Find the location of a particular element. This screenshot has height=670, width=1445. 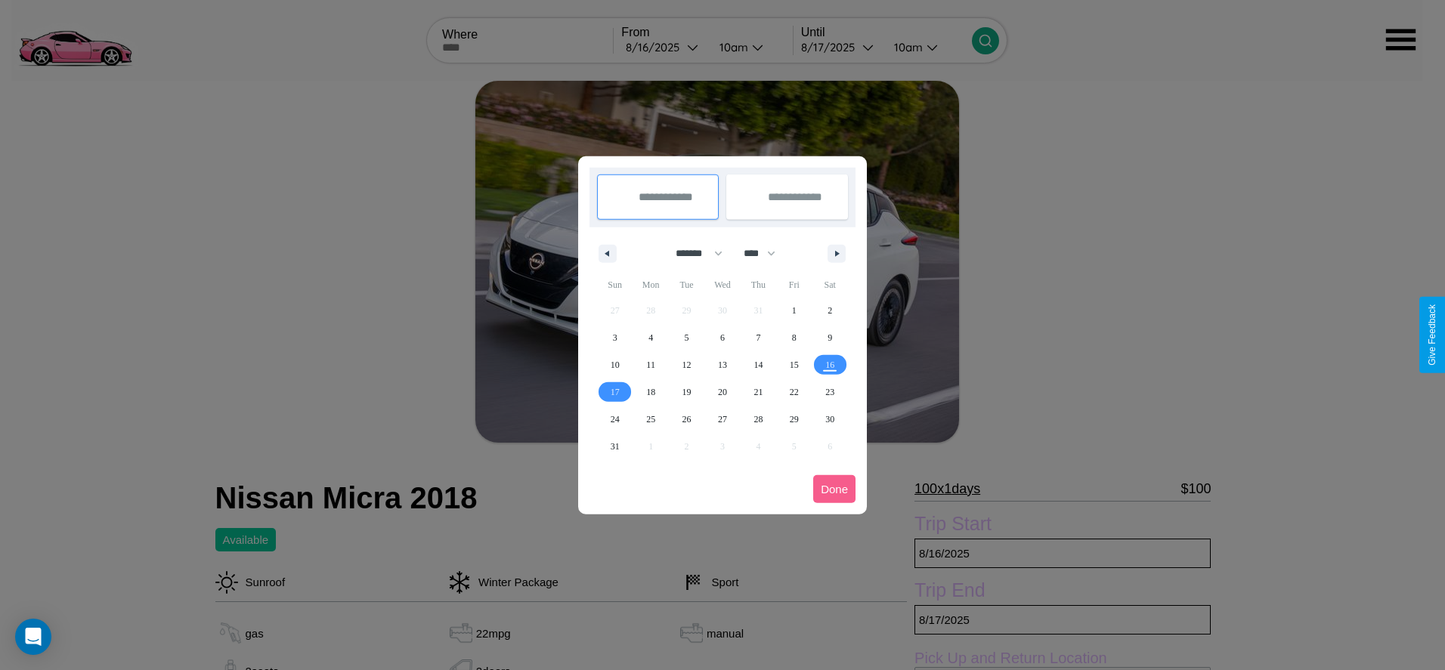

button: 29 is located at coordinates (794, 419).